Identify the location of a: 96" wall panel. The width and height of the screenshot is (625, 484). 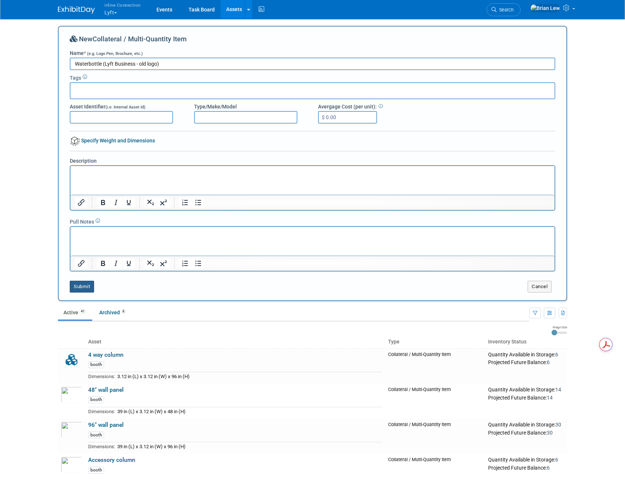
(106, 425).